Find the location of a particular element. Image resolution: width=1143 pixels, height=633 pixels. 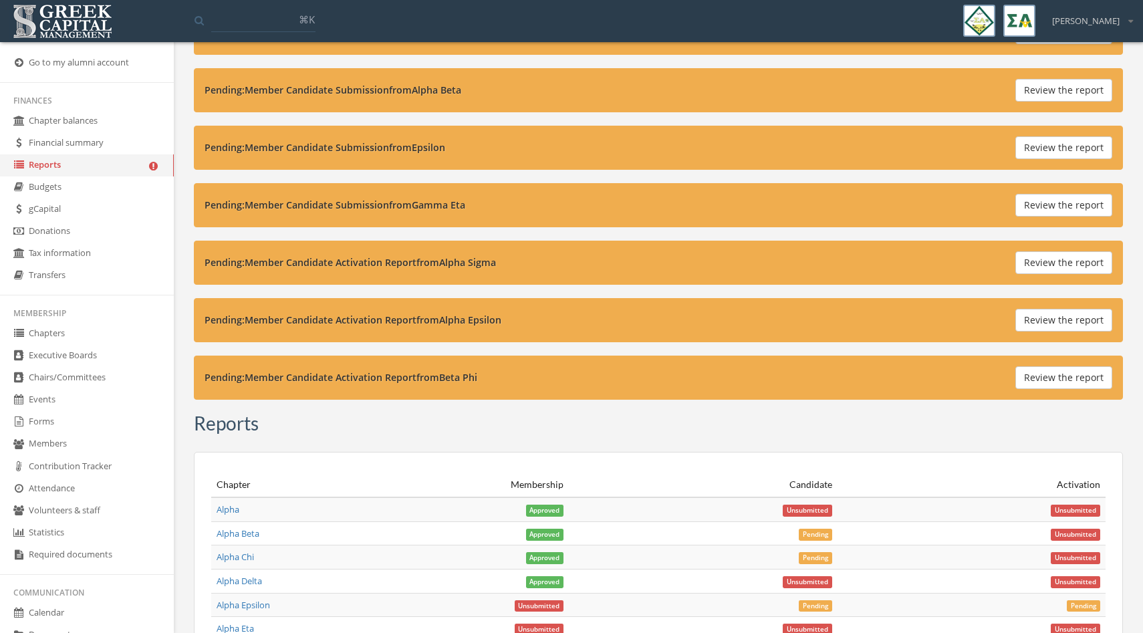

strong: Pending: Member Candidate Submission from Alpha Beta is located at coordinates (333, 90).